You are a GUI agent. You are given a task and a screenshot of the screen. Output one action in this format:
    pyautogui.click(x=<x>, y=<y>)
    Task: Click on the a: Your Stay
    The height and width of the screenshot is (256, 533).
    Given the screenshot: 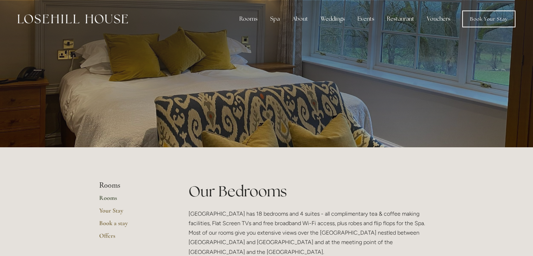 What is the action you would take?
    pyautogui.click(x=132, y=213)
    